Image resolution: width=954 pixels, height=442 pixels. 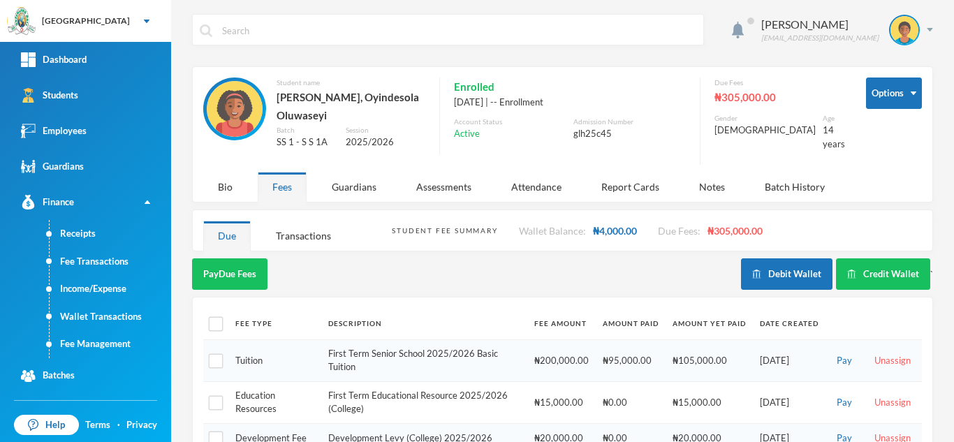 I want to click on div: Age, so click(x=834, y=118).